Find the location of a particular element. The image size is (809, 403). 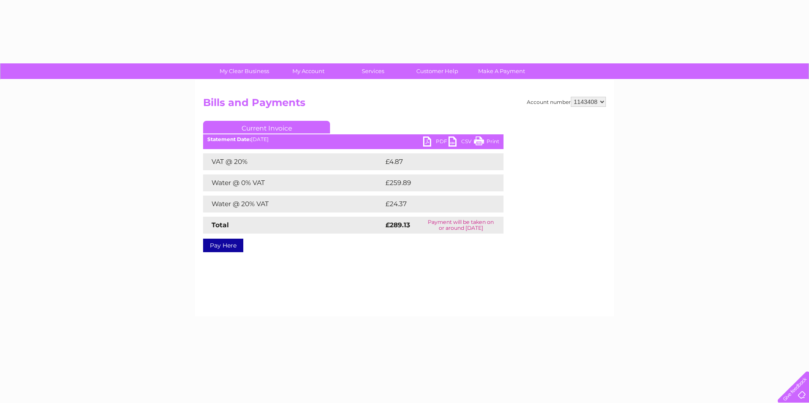

td: £4.87 is located at coordinates (433, 162).